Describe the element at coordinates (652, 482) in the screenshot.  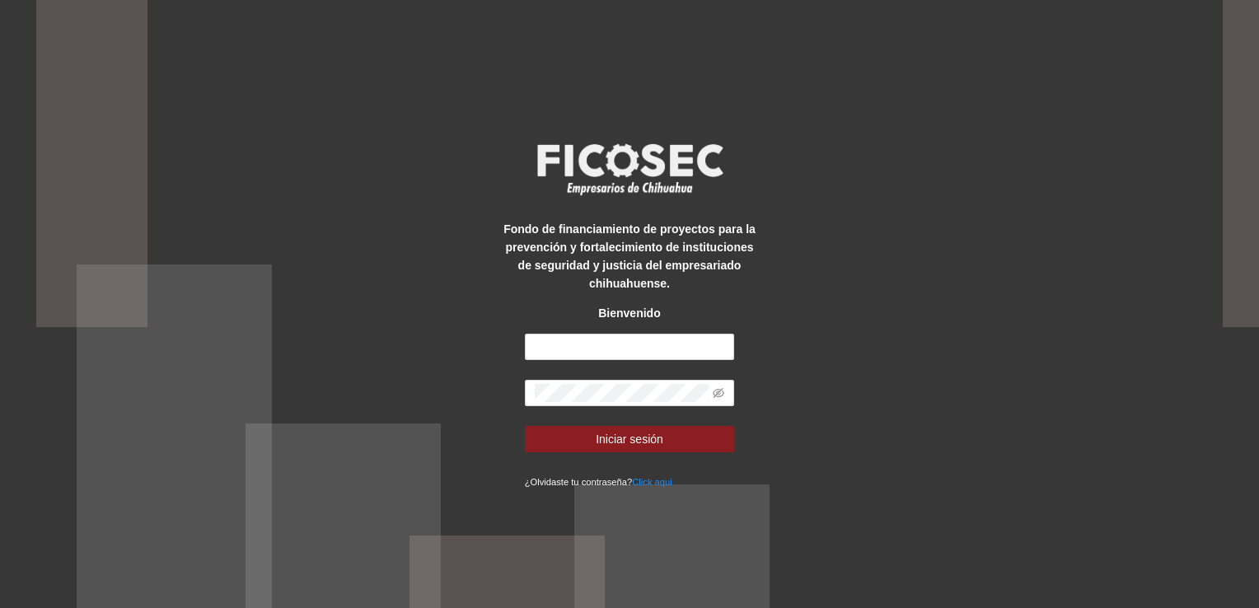
I see `a: Click aqui` at that location.